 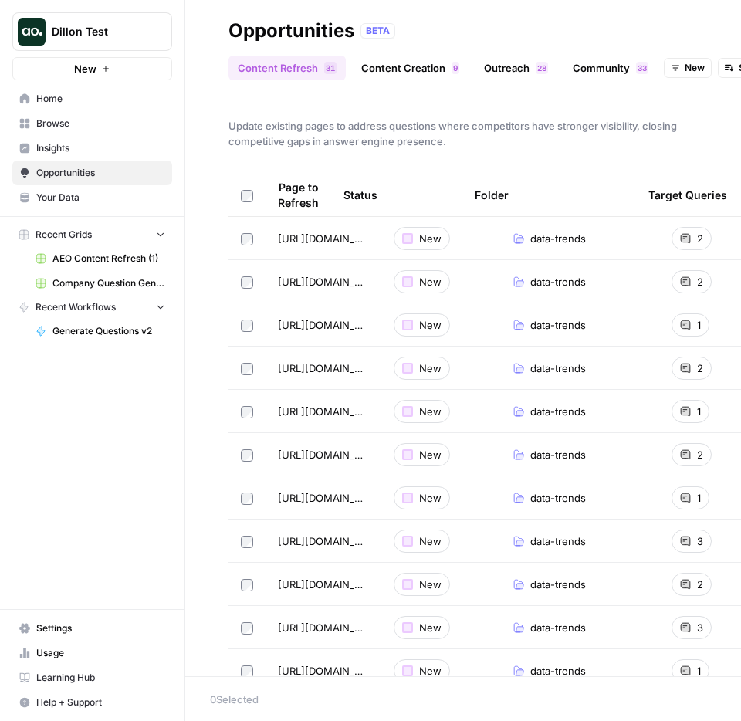 What do you see at coordinates (63, 235) in the screenshot?
I see `span: Recent Grids` at bounding box center [63, 235].